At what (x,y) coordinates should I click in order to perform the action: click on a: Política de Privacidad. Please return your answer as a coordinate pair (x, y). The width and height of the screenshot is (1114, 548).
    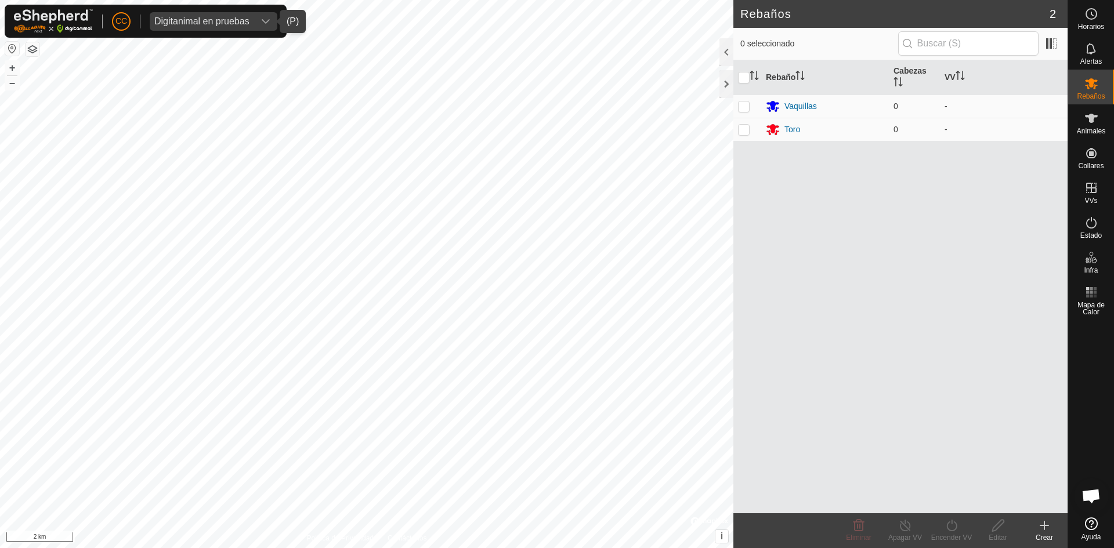
    Looking at the image, I should click on (340, 538).